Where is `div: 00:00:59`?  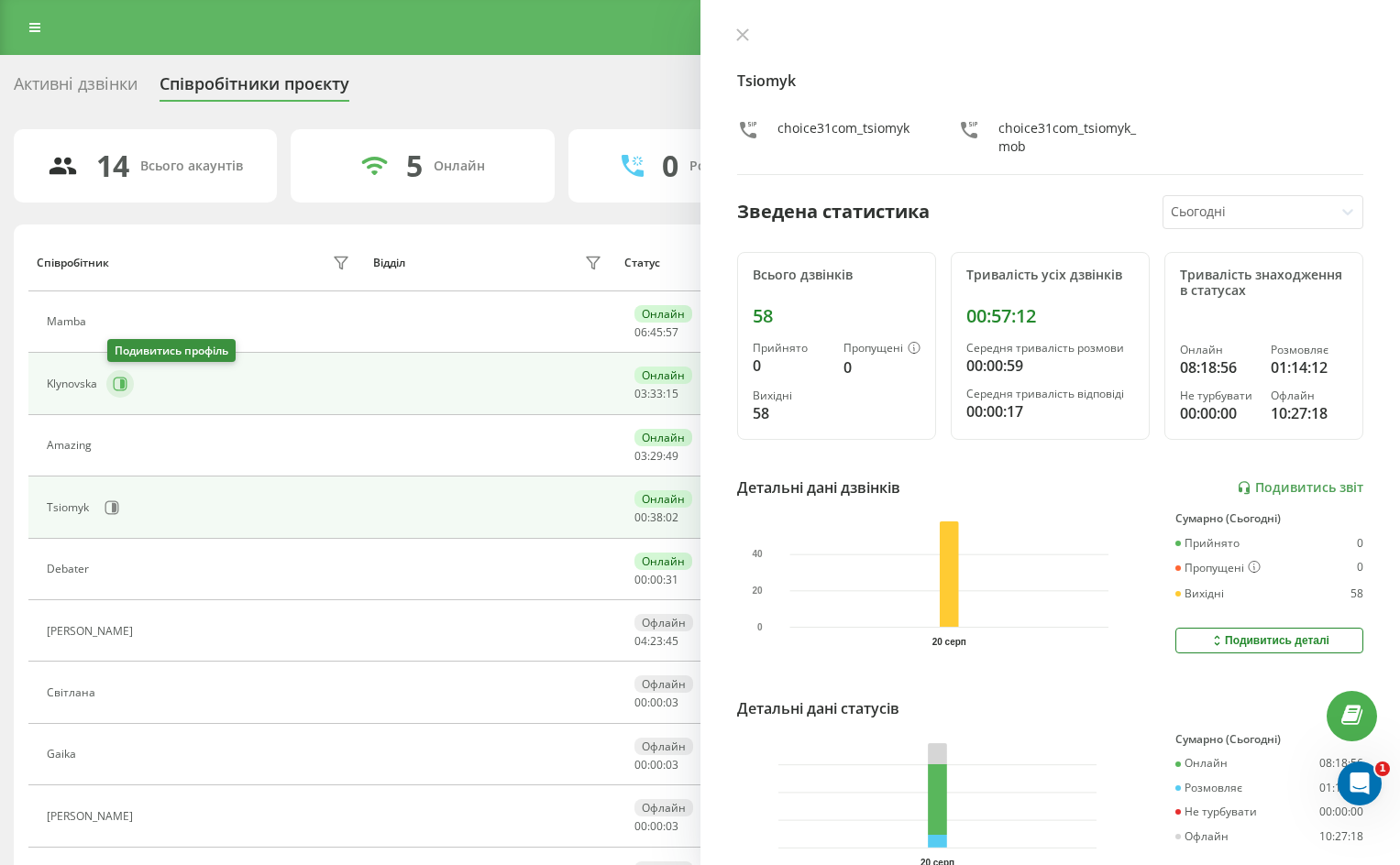 div: 00:00:59 is located at coordinates (1050, 366).